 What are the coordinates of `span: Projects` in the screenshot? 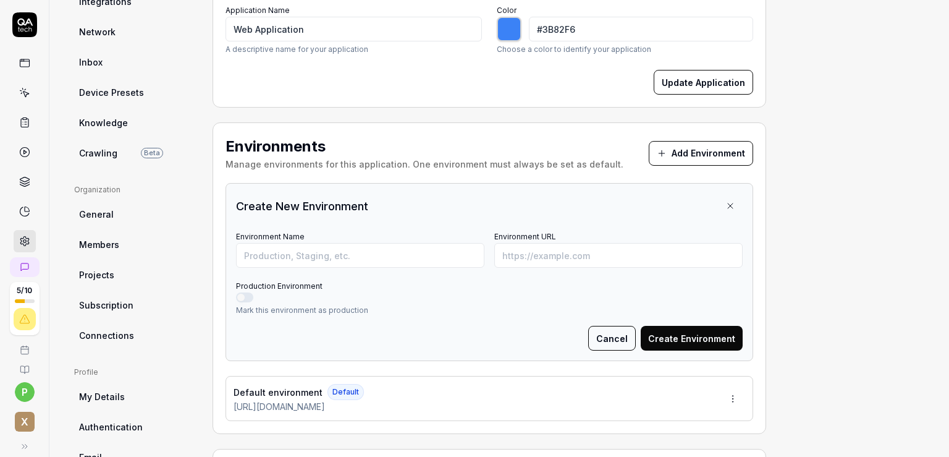 It's located at (96, 274).